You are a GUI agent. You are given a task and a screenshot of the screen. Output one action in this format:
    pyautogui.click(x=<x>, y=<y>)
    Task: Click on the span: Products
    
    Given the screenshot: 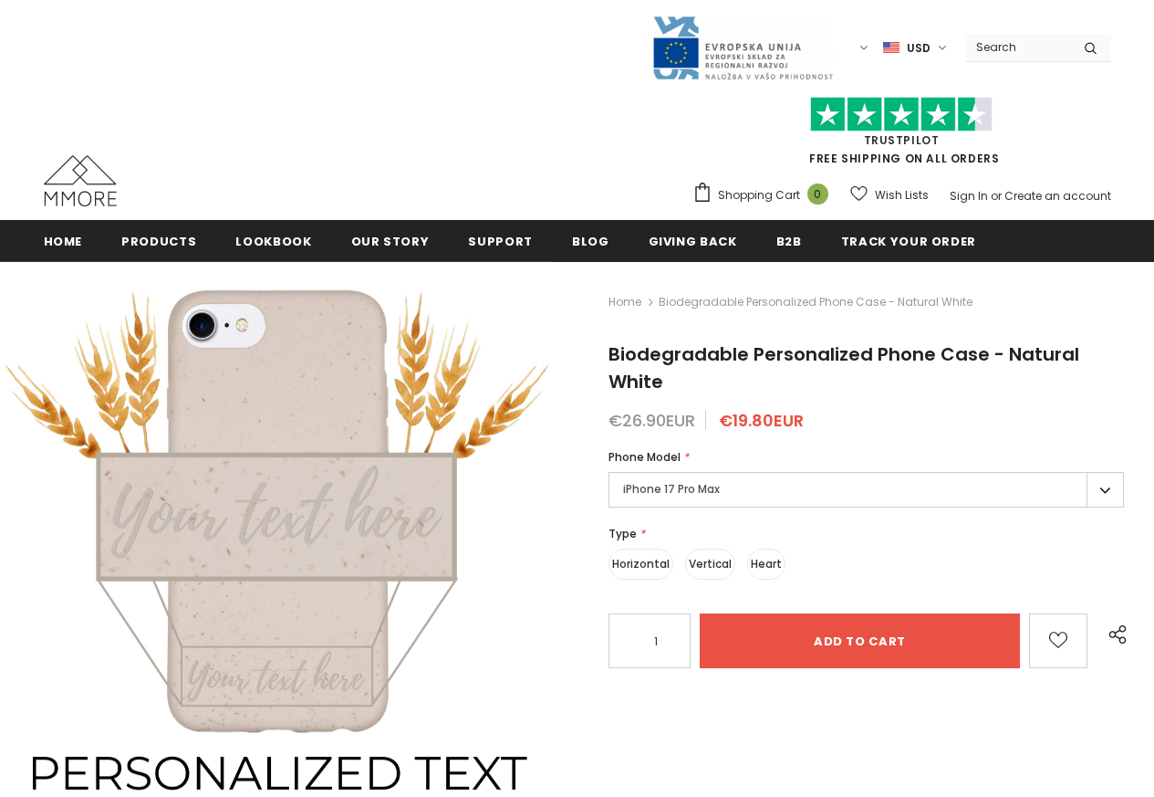 What is the action you would take?
    pyautogui.click(x=159, y=241)
    